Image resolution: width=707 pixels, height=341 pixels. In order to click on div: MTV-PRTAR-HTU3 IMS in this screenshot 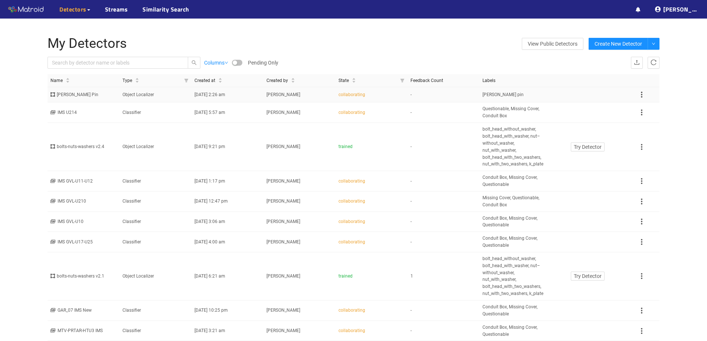, I will do `click(84, 331)`.